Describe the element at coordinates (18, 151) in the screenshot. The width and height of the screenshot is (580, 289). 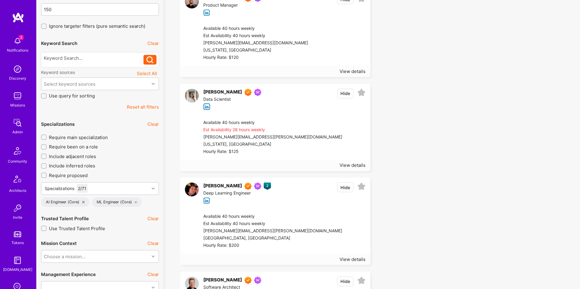
I see `img: Community` at that location.